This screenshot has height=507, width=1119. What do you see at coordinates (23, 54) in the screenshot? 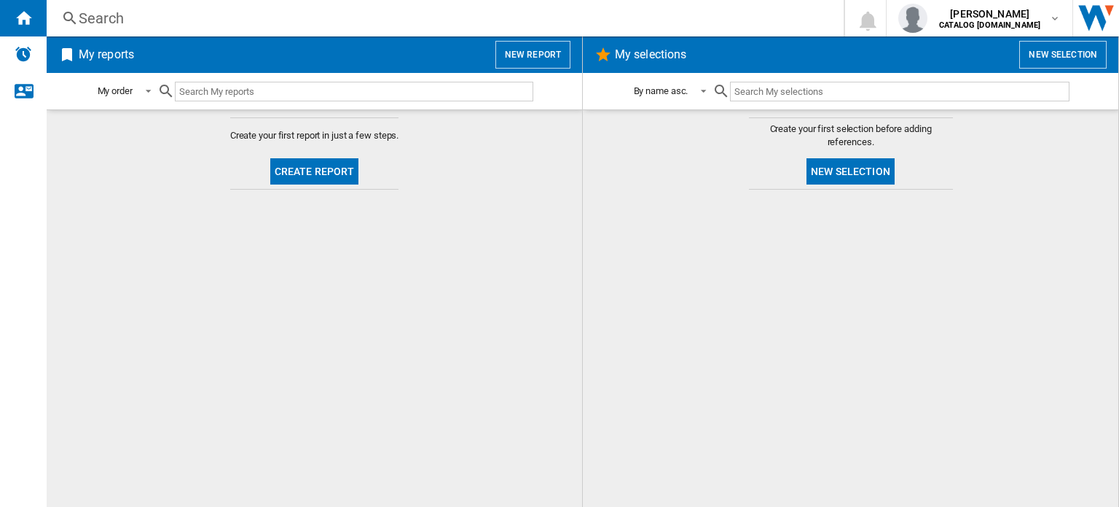
I see `img: alerts-logo.svg` at bounding box center [23, 54].